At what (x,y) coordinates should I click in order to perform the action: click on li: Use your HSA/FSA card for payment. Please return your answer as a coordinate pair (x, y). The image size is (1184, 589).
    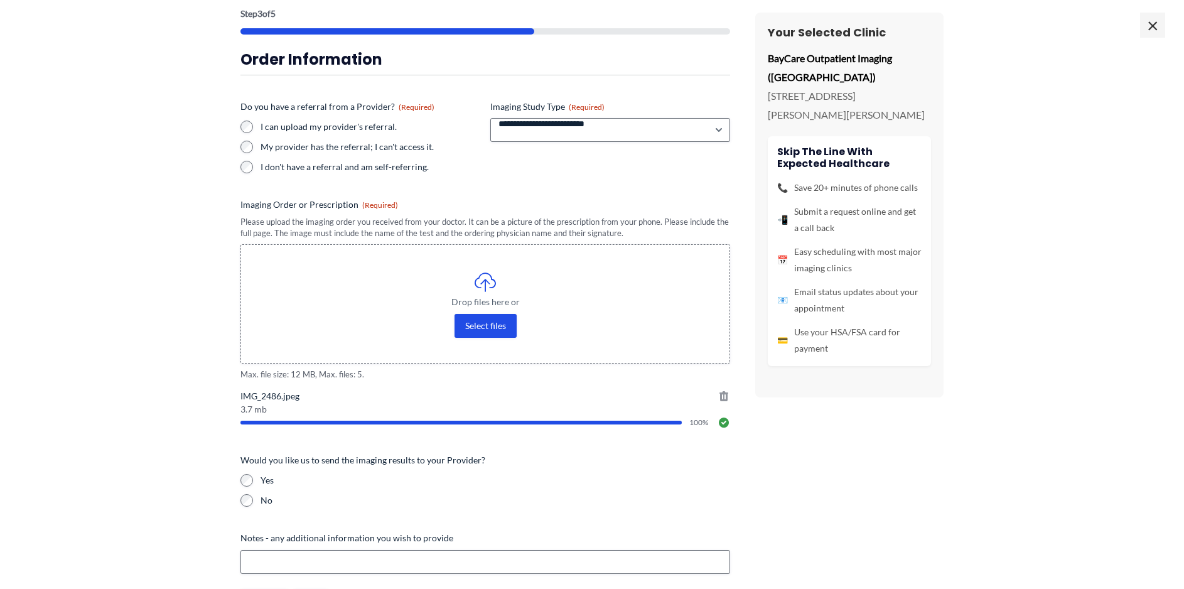
    Looking at the image, I should click on (849, 340).